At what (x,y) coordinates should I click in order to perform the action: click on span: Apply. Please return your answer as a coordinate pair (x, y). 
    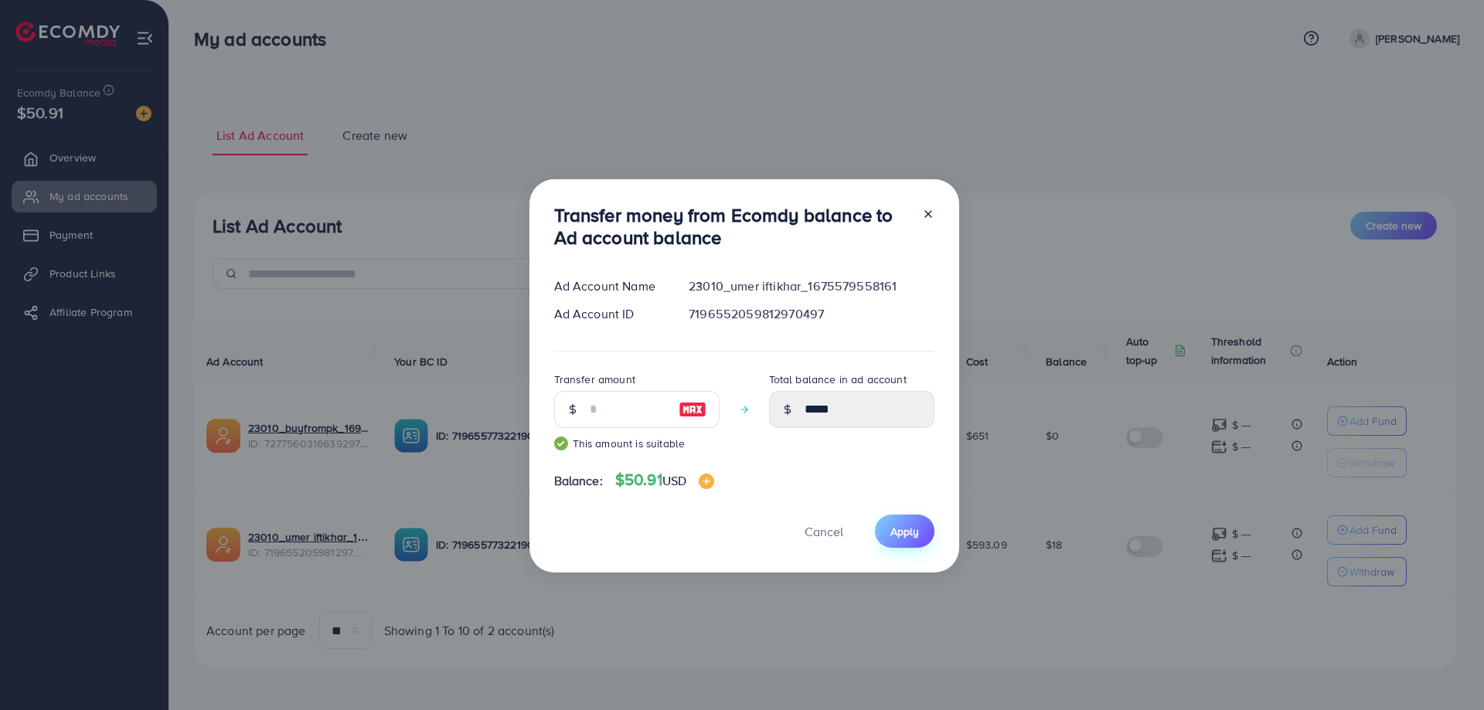
    Looking at the image, I should click on (904, 532).